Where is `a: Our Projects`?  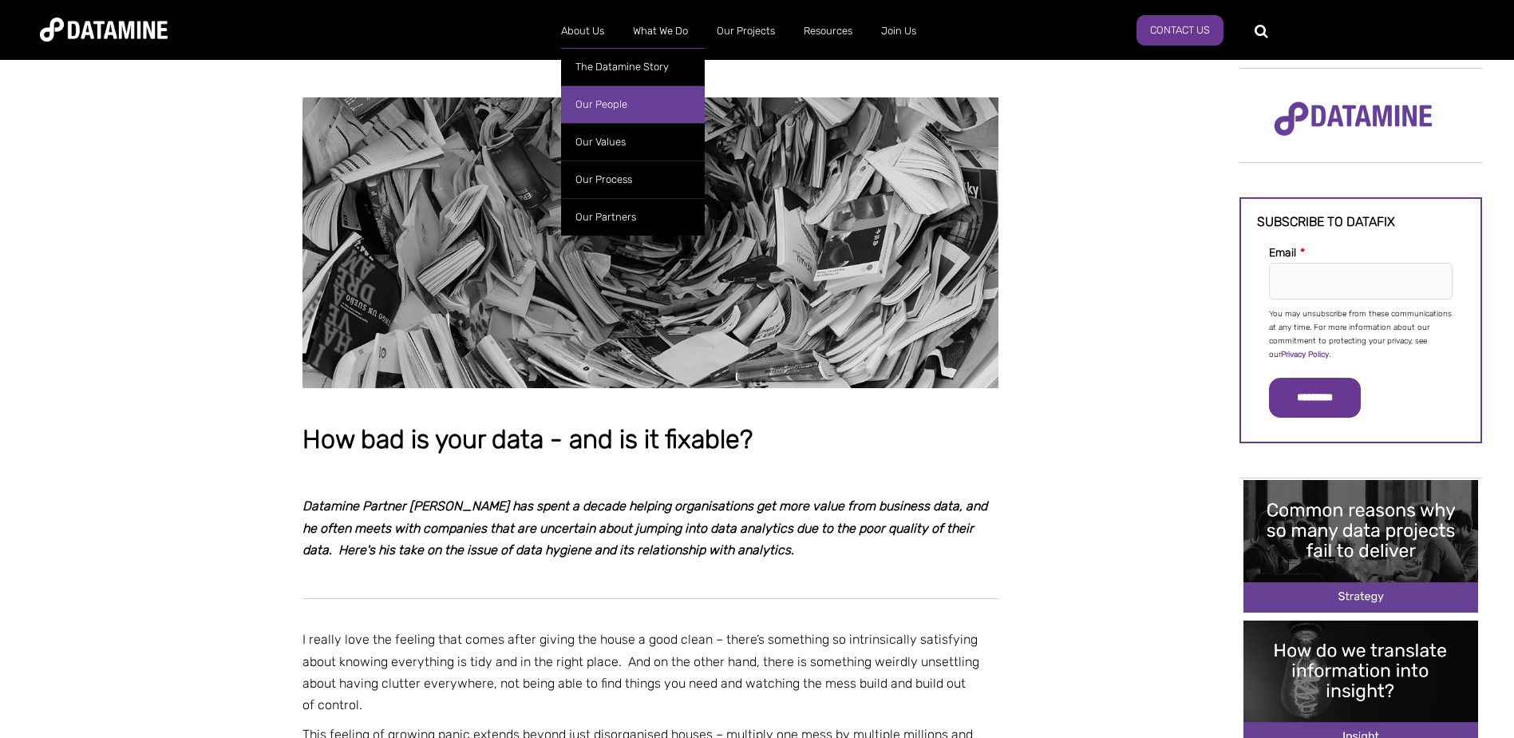
a: Our Projects is located at coordinates (746, 31).